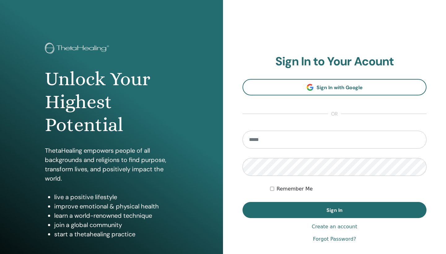  What do you see at coordinates (334, 239) in the screenshot?
I see `a: Forgot Password?` at bounding box center [334, 239].